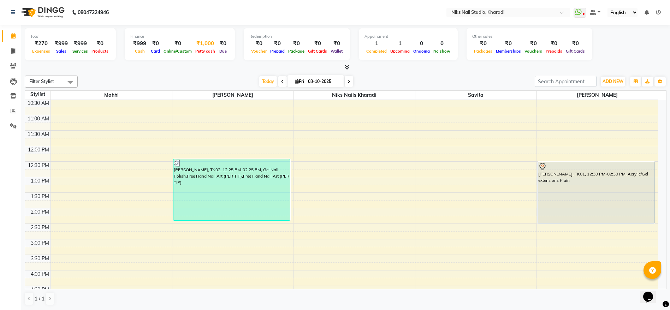  I want to click on span: Mahhi, so click(111, 95).